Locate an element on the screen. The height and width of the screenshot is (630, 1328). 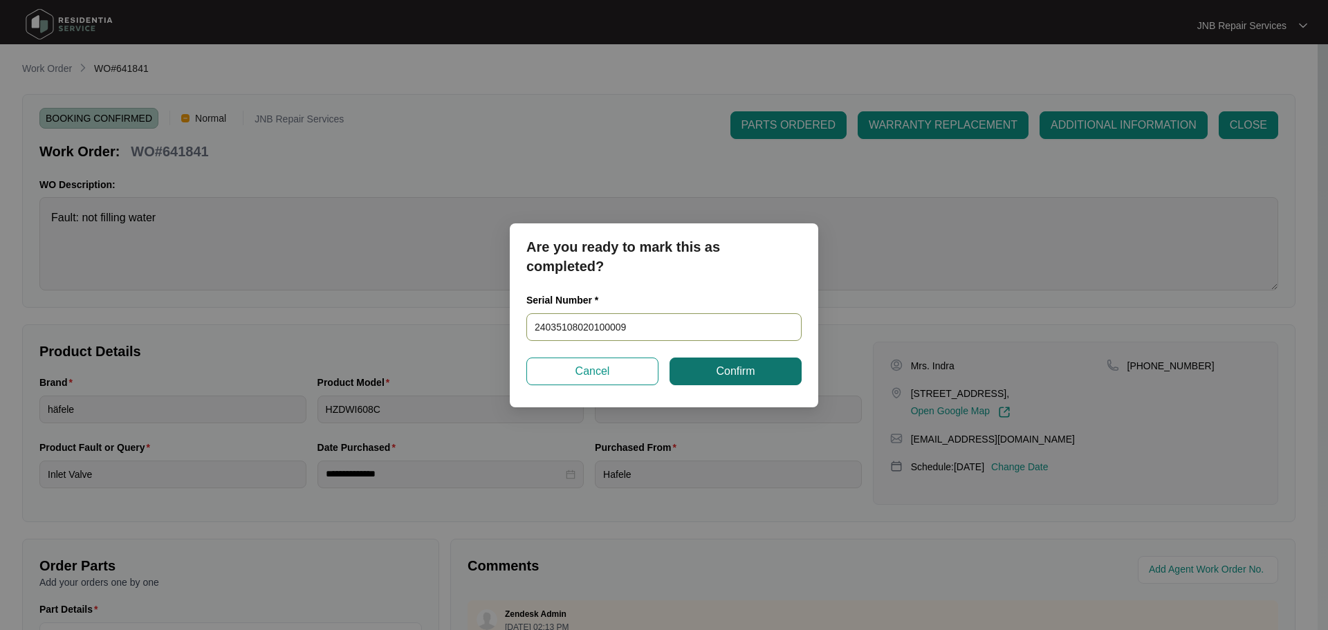
button: Cancel is located at coordinates (592, 371).